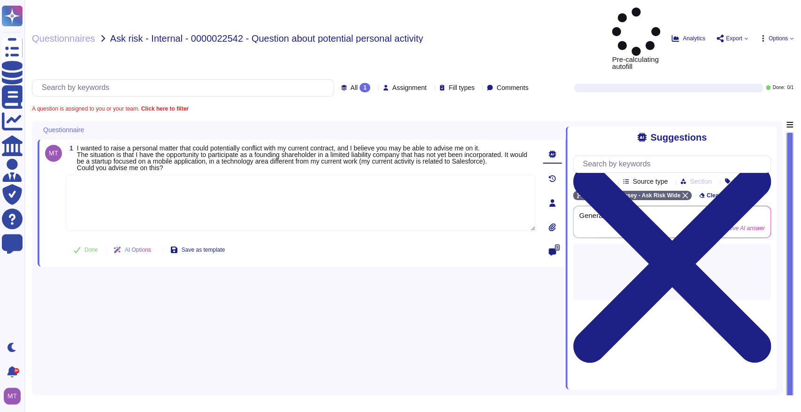 This screenshot has width=801, height=412. I want to click on div: 9+, so click(16, 371).